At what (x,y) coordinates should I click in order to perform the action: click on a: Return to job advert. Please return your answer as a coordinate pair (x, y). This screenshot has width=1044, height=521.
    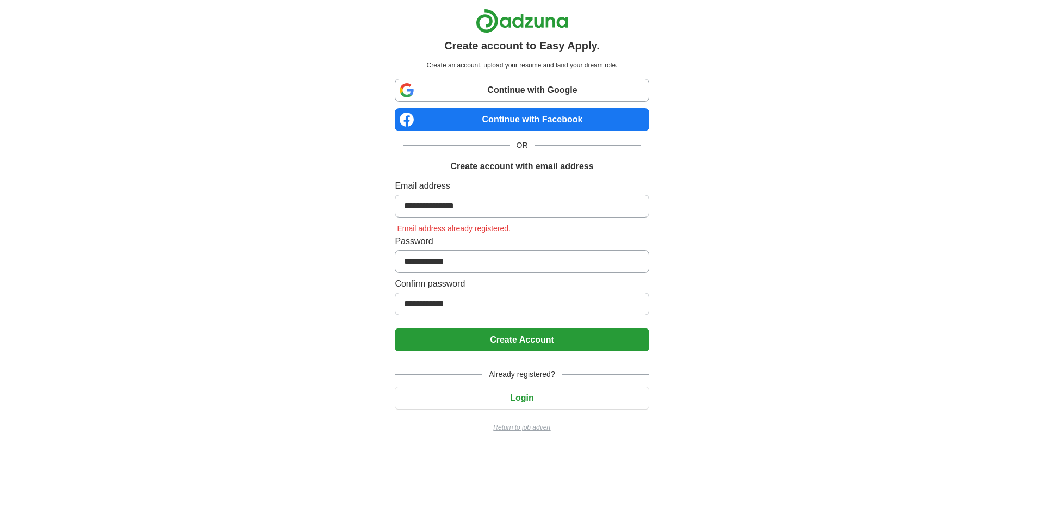
    Looking at the image, I should click on (522, 427).